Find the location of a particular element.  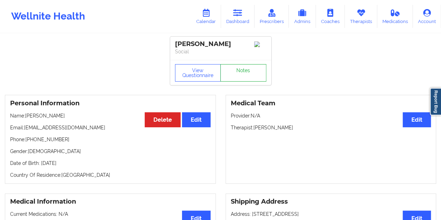

a: Admins is located at coordinates (302, 16).